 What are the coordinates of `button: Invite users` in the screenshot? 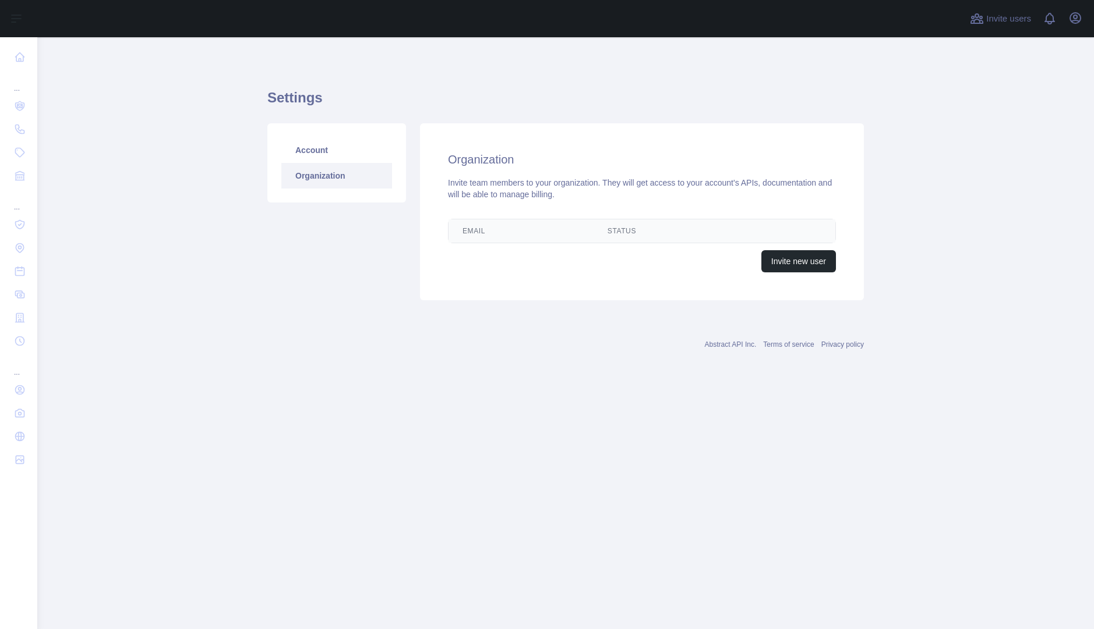 It's located at (1000, 19).